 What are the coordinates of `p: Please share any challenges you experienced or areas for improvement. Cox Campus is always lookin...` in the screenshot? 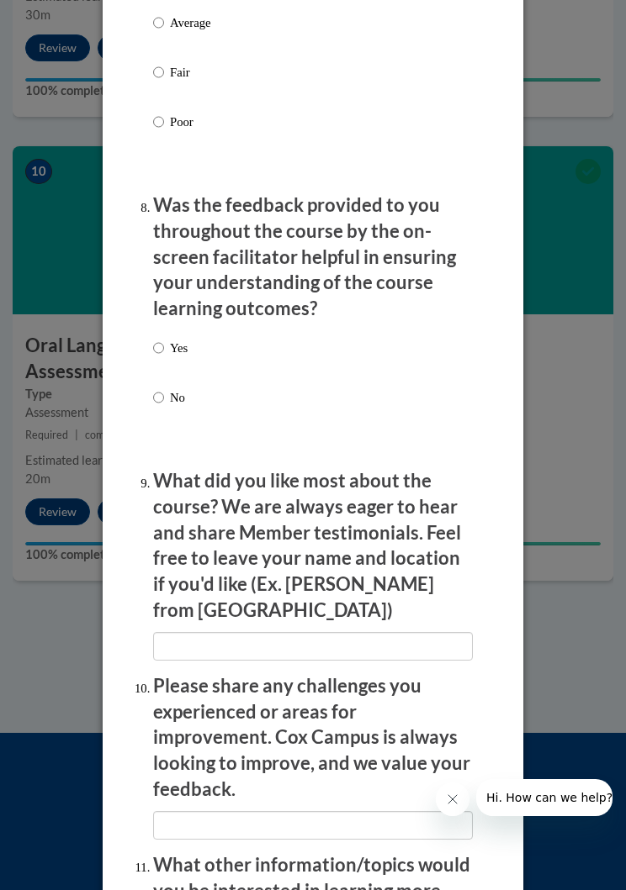 It's located at (313, 738).